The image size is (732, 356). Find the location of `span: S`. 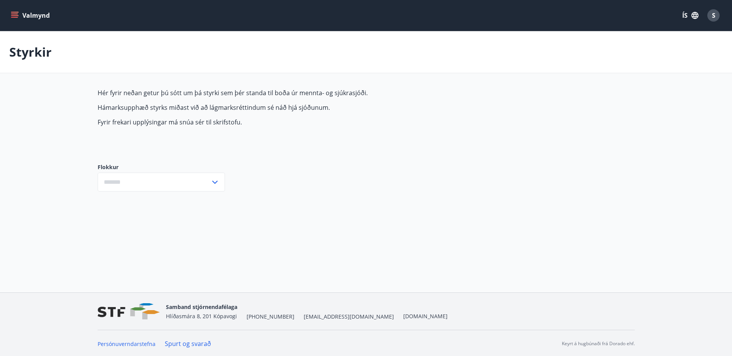

span: S is located at coordinates (713, 15).